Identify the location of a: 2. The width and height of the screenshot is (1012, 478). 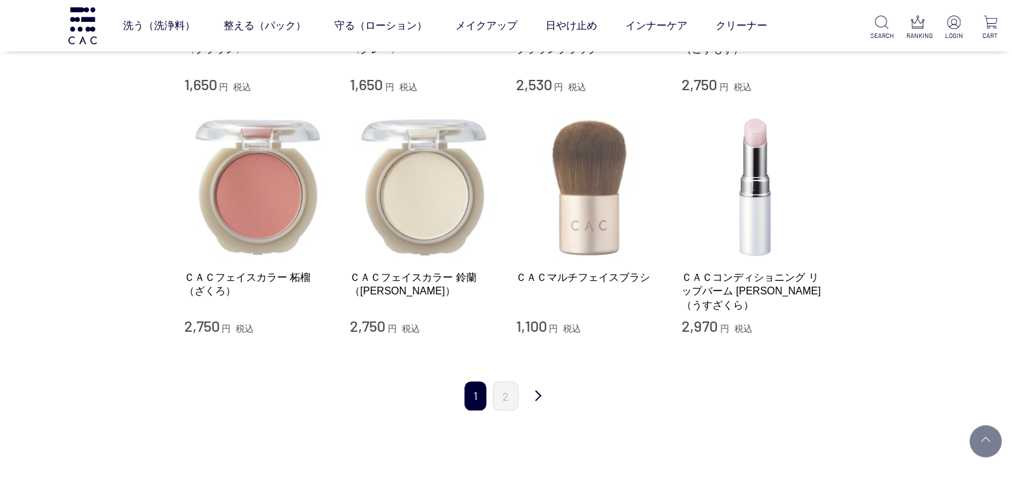
(506, 395).